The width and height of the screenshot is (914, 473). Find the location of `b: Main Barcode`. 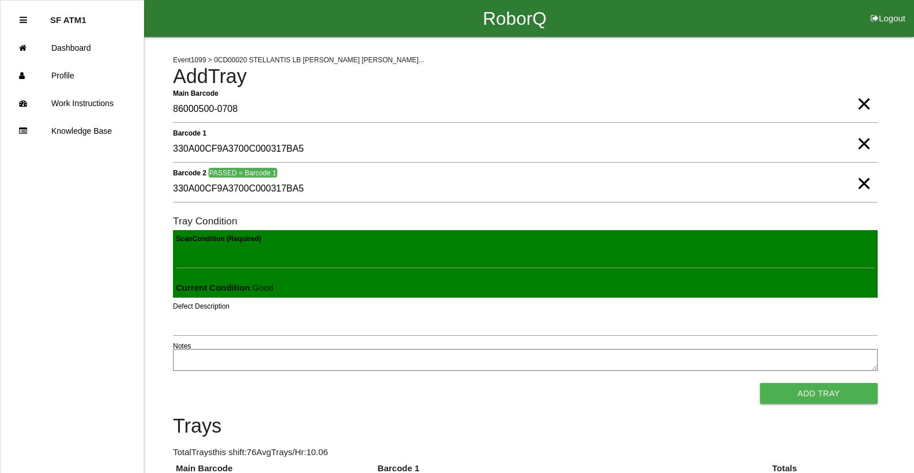

b: Main Barcode is located at coordinates (195, 93).